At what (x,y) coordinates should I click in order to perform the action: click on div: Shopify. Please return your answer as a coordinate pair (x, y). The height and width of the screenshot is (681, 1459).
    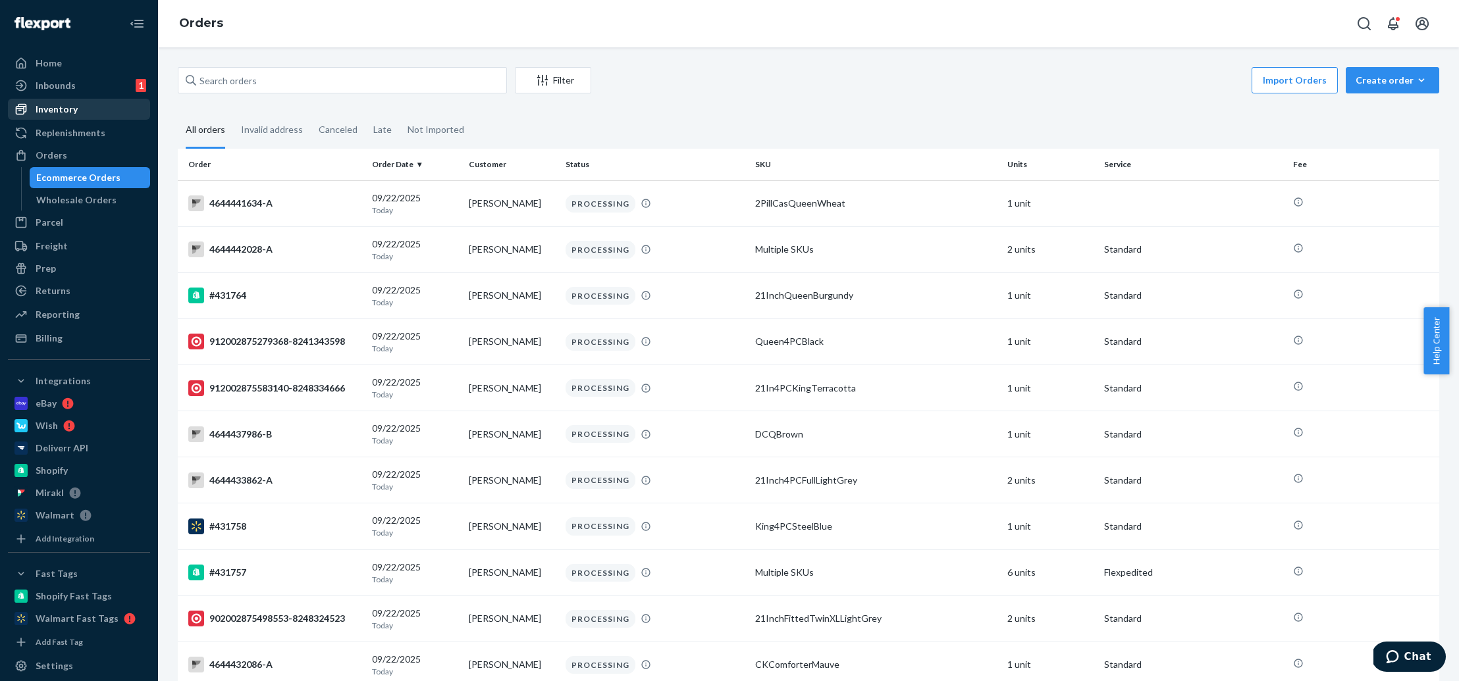
    Looking at the image, I should click on (51, 471).